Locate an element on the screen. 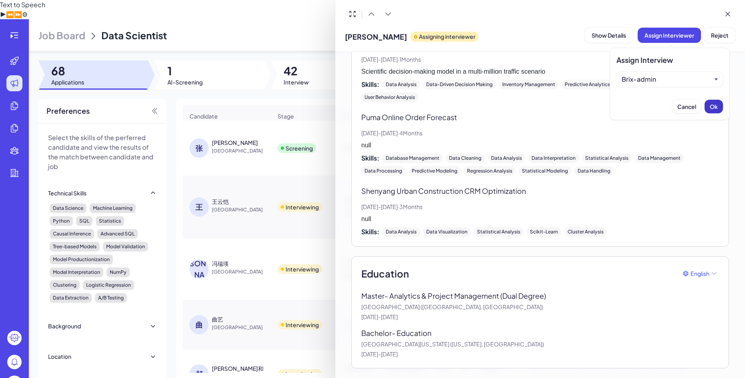  div: Data-Driven Decision Making is located at coordinates (460, 85).